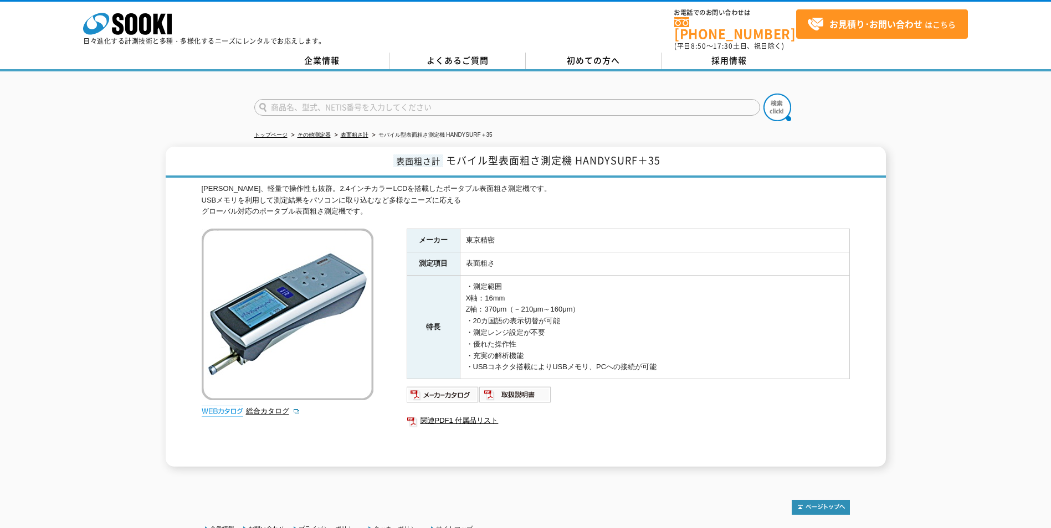 The width and height of the screenshot is (1051, 528). What do you see at coordinates (433, 241) in the screenshot?
I see `th: メーカー` at bounding box center [433, 241].